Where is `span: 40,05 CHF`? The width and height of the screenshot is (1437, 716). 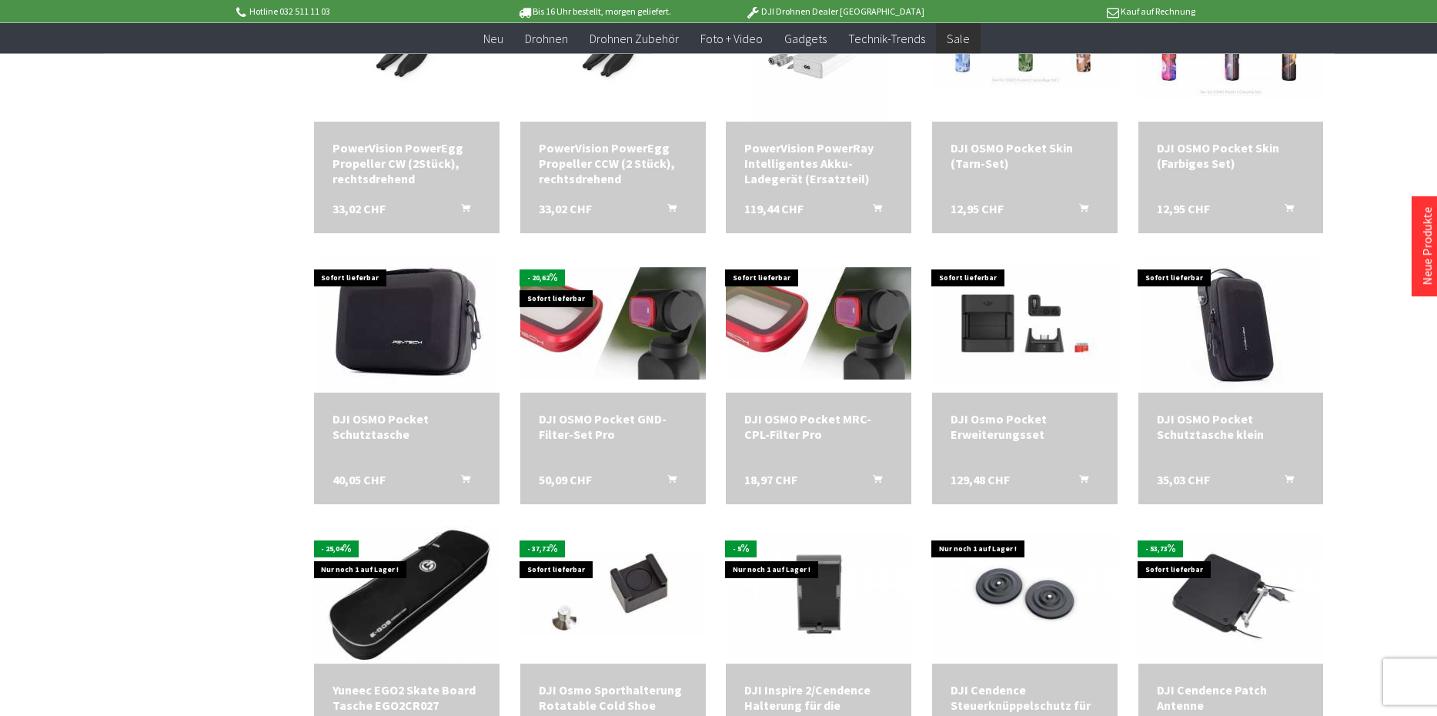
span: 40,05 CHF is located at coordinates (359, 479).